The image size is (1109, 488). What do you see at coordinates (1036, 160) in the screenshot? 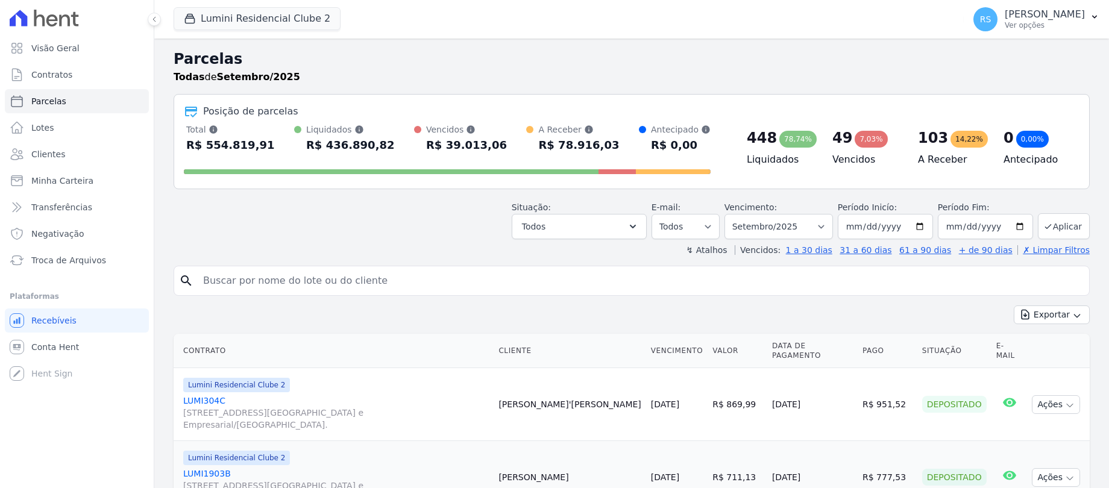
I see `h4: Antecipado` at bounding box center [1036, 160].